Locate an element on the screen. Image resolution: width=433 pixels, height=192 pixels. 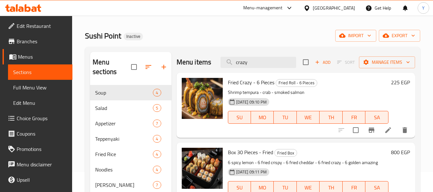
a: Menus is located at coordinates (196, 13).